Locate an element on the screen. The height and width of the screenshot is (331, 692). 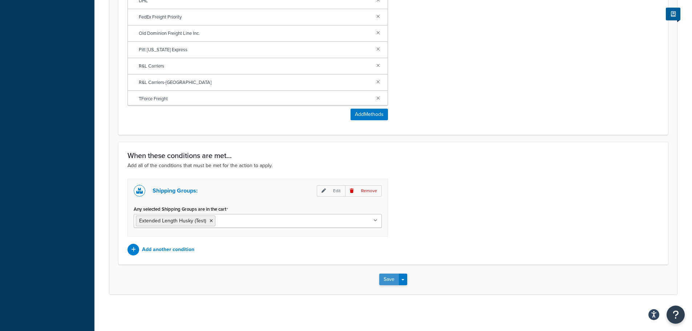
span: Extended Length Husky (Test) is located at coordinates (172, 220).